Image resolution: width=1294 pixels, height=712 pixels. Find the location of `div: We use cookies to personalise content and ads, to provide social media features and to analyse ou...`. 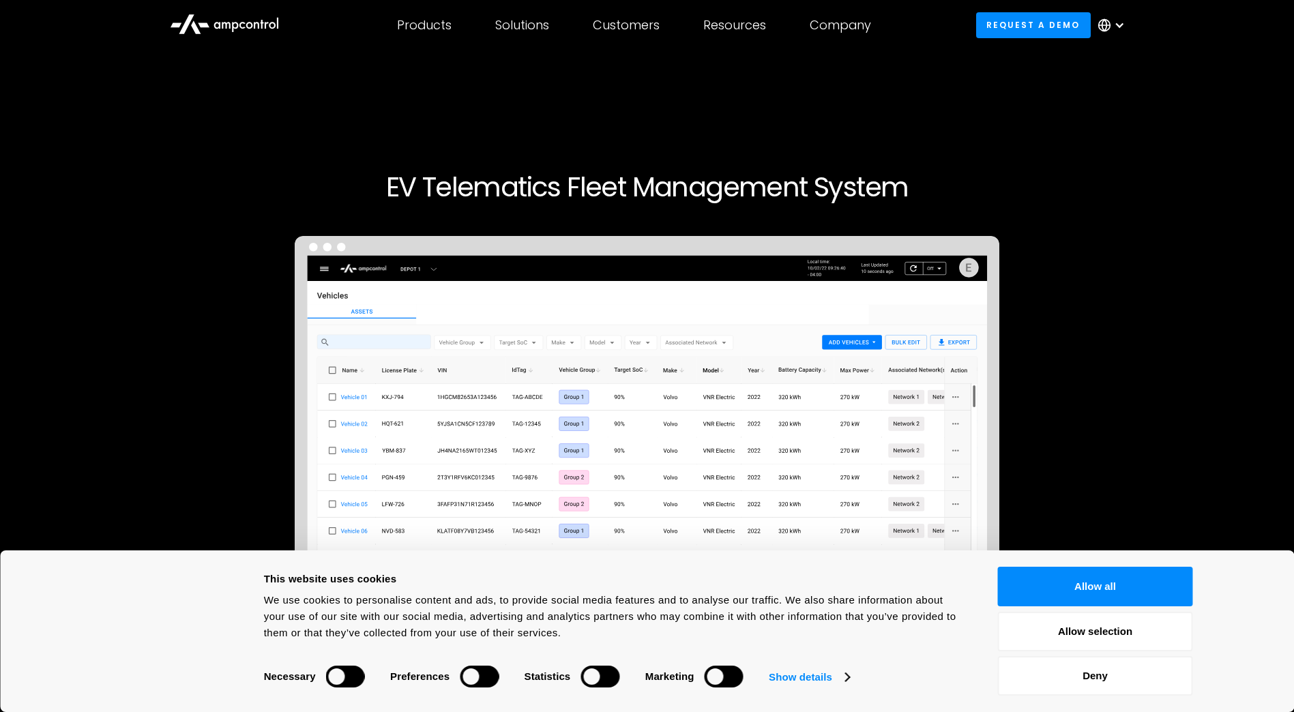

div: We use cookies to personalise content and ads, to provide social media features and to analyse ou... is located at coordinates (615, 617).